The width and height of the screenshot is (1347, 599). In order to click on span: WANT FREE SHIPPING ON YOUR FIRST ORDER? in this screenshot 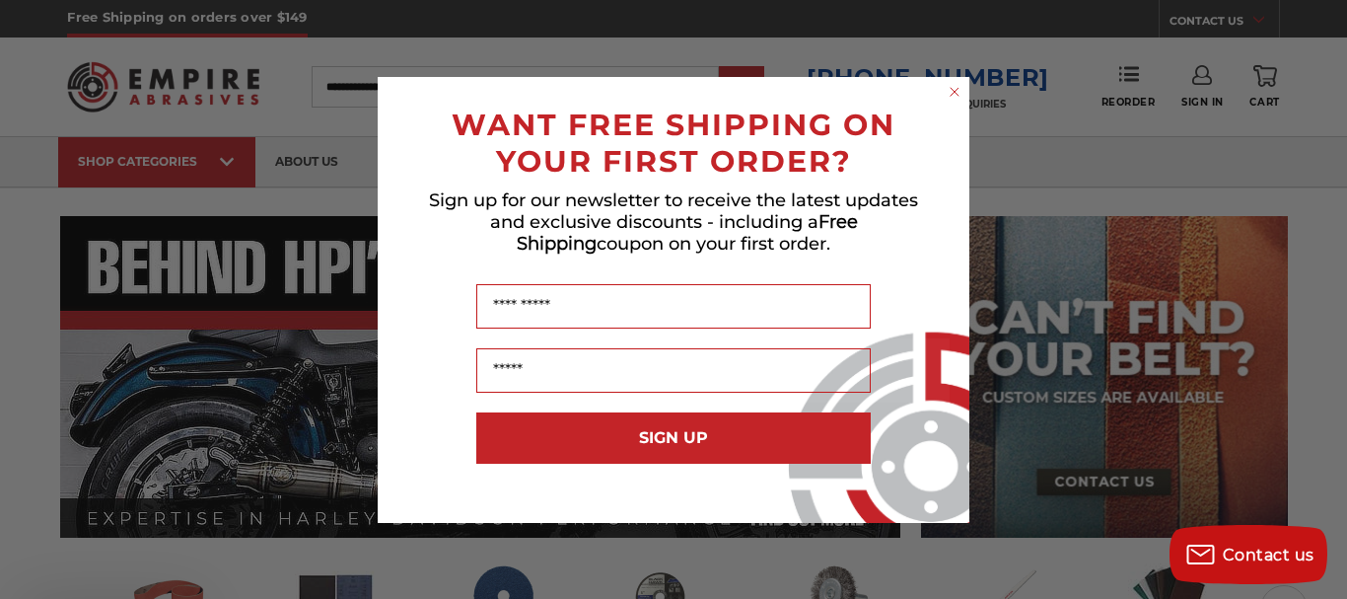, I will do `click(674, 143)`.